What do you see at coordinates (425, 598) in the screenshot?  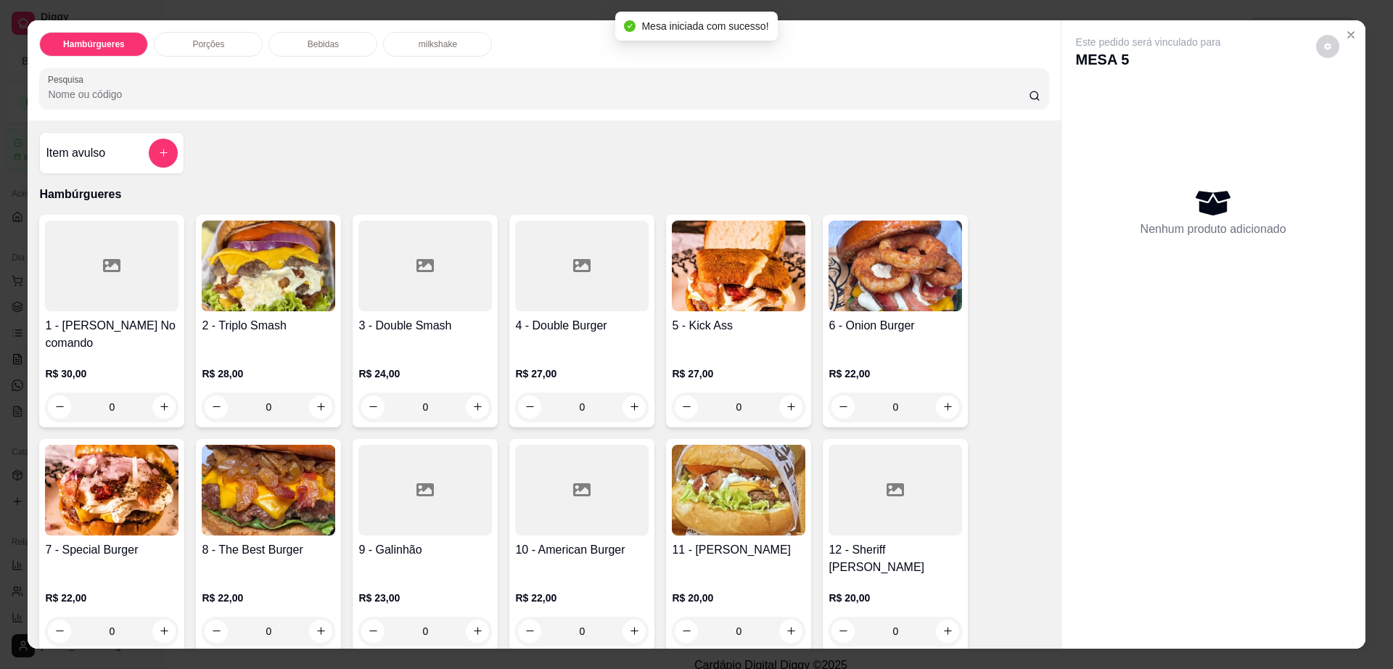 I see `p: R$ 23,00` at bounding box center [425, 598].